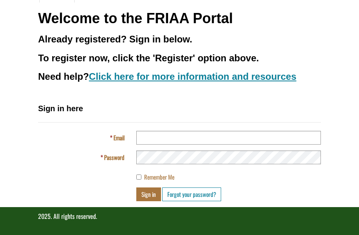 This screenshot has width=359, height=235. Describe the element at coordinates (192, 76) in the screenshot. I see `a: Click here for more information and resources` at that location.